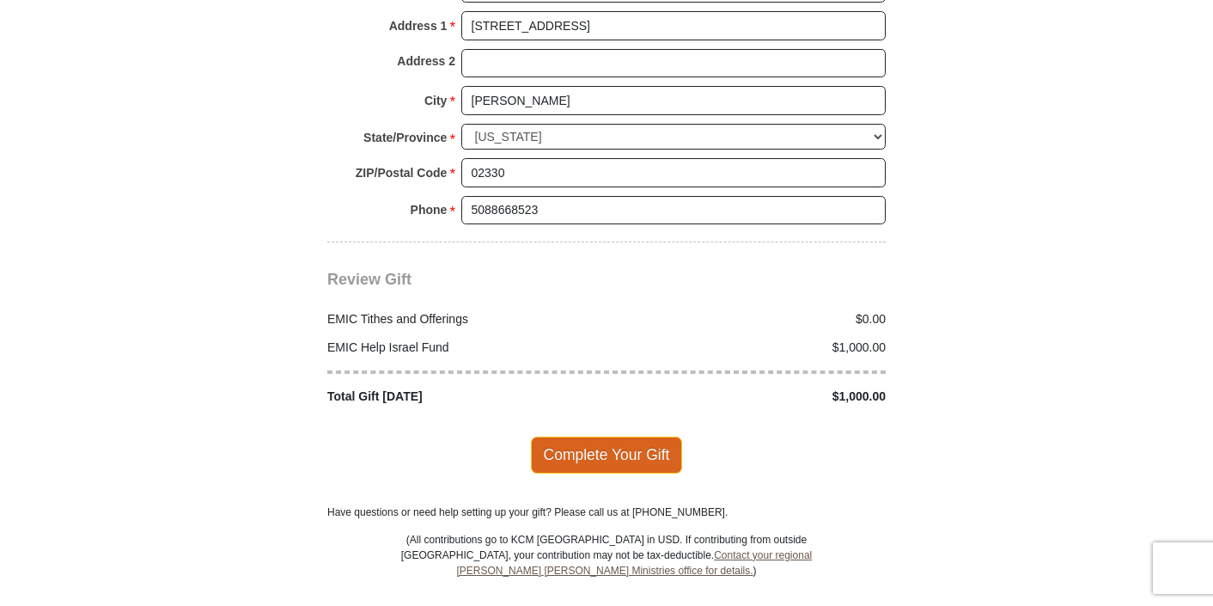 Image resolution: width=1213 pixels, height=606 pixels. Describe the element at coordinates (436, 101) in the screenshot. I see `strong: City` at that location.